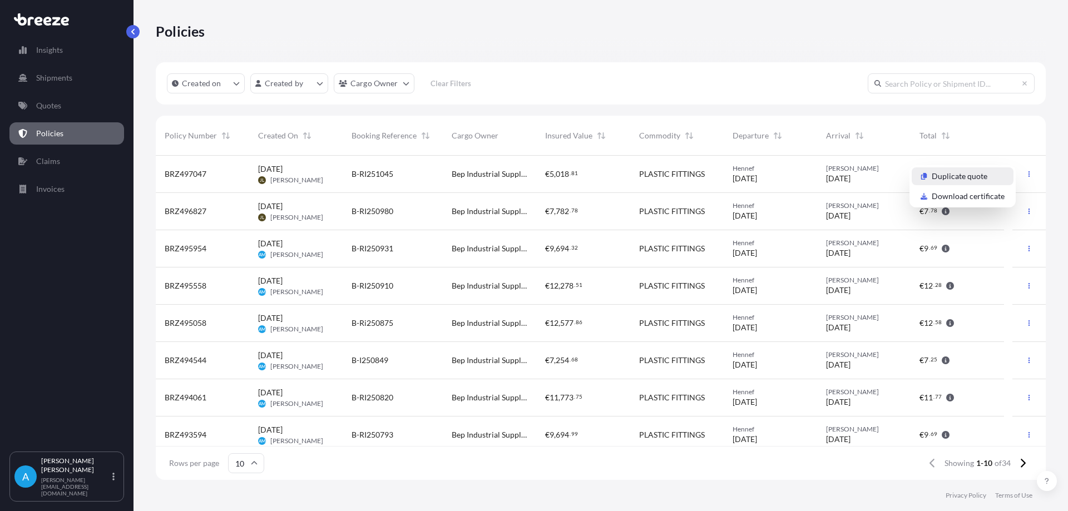 The image size is (1068, 511). What do you see at coordinates (963, 196) in the screenshot?
I see `a: Download certificate` at bounding box center [963, 196].